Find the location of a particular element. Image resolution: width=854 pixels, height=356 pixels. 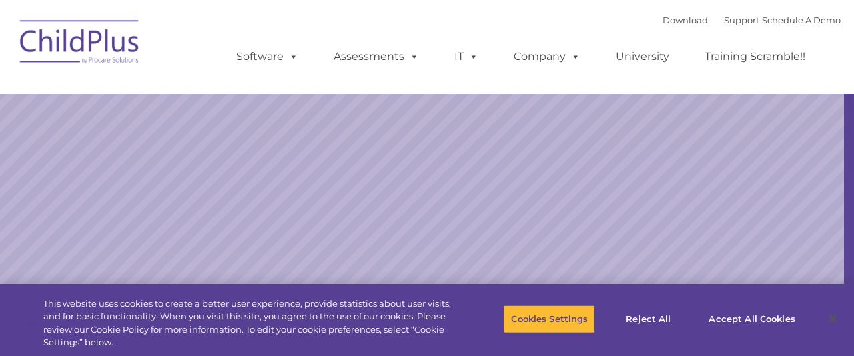

a: Download is located at coordinates (685, 20).